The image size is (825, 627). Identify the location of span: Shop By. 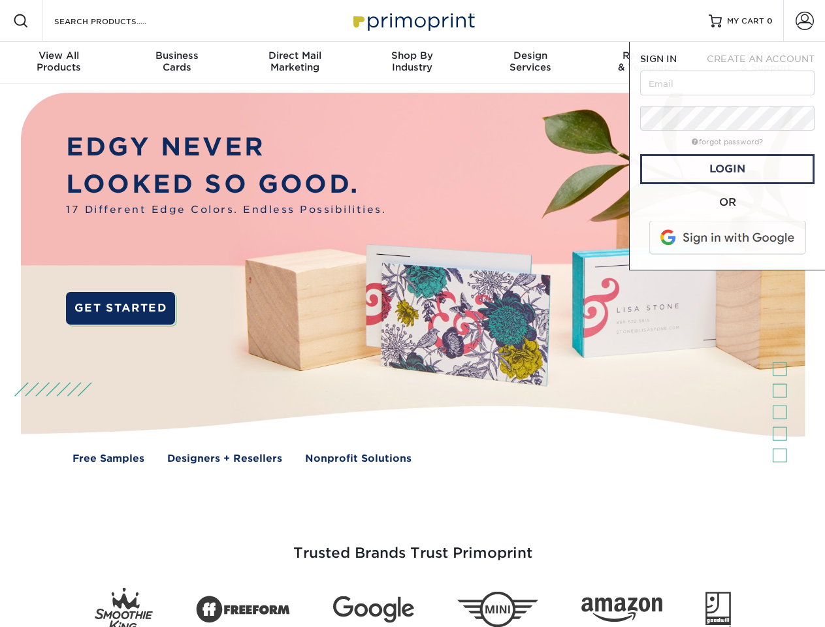
(412, 55).